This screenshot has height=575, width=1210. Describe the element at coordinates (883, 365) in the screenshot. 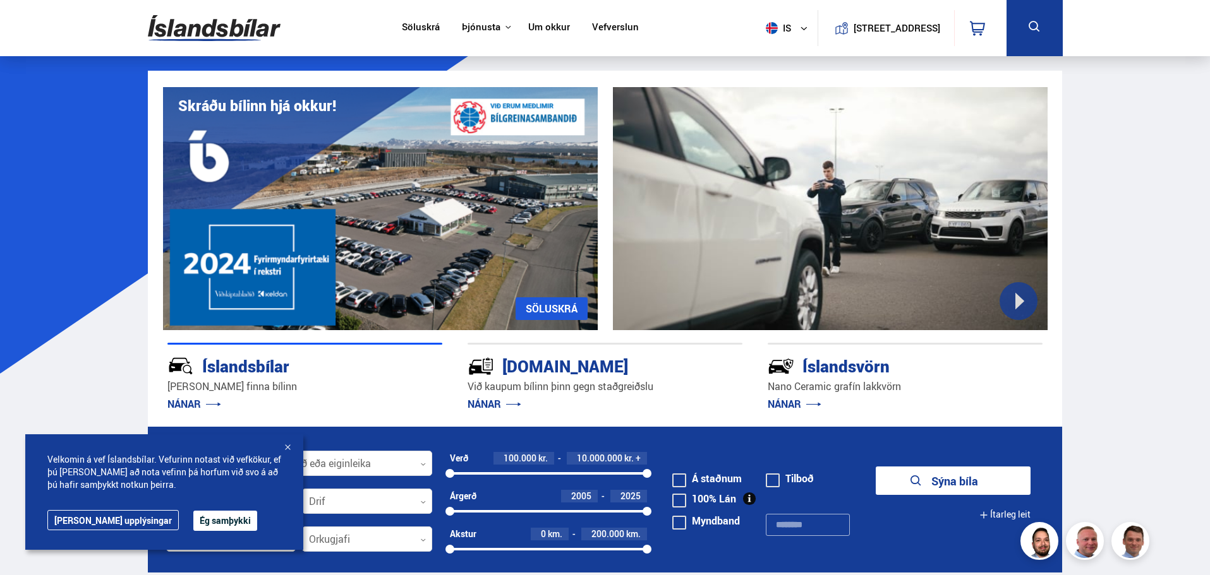

I see `div: Íslandsvörn` at that location.